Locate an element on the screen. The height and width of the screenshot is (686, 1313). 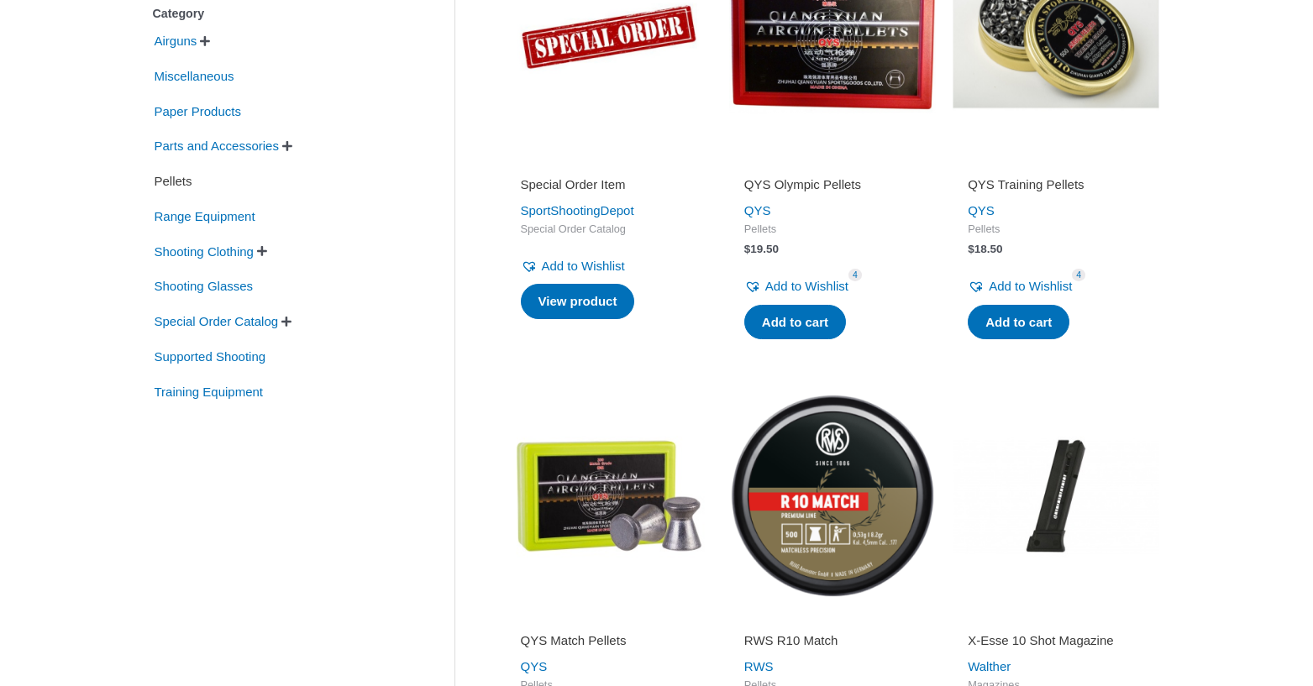
a: Parts and Accessories is located at coordinates (217, 145).